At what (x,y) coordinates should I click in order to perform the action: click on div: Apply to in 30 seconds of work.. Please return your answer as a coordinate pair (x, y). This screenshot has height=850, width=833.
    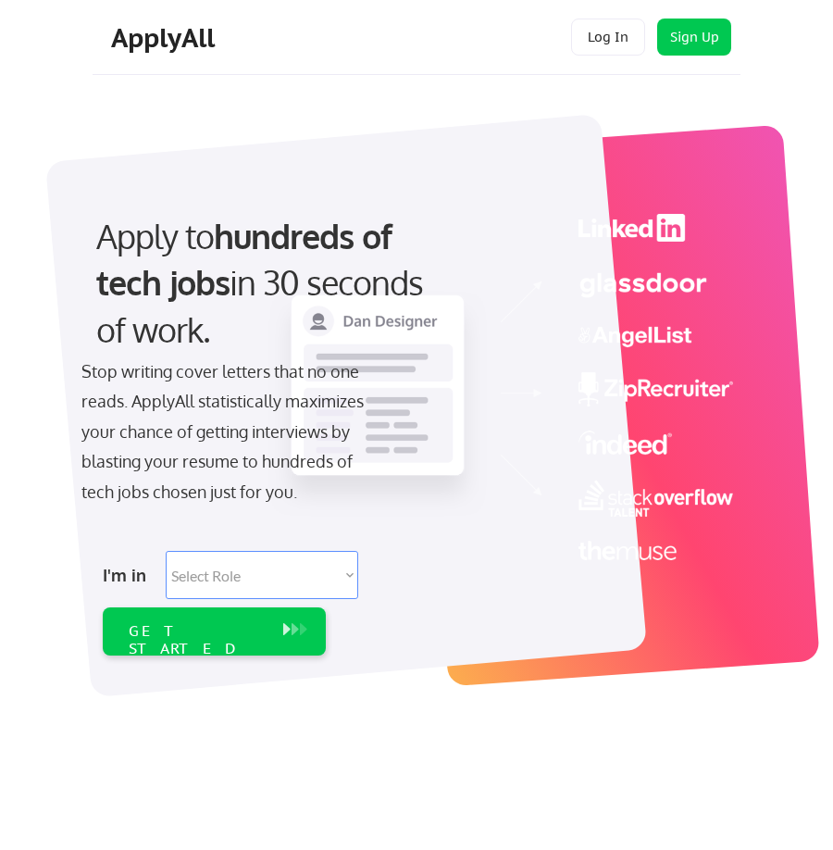
    Looking at the image, I should click on (274, 282).